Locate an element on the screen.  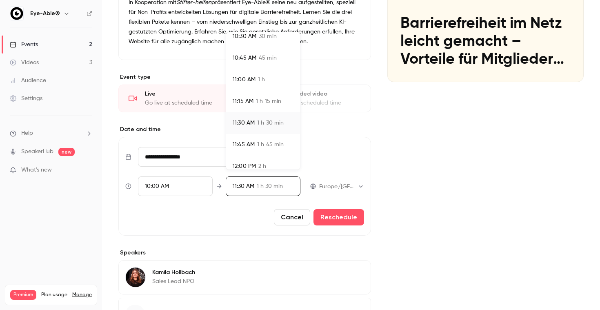
span: 11:45 AM is located at coordinates (243, 144).